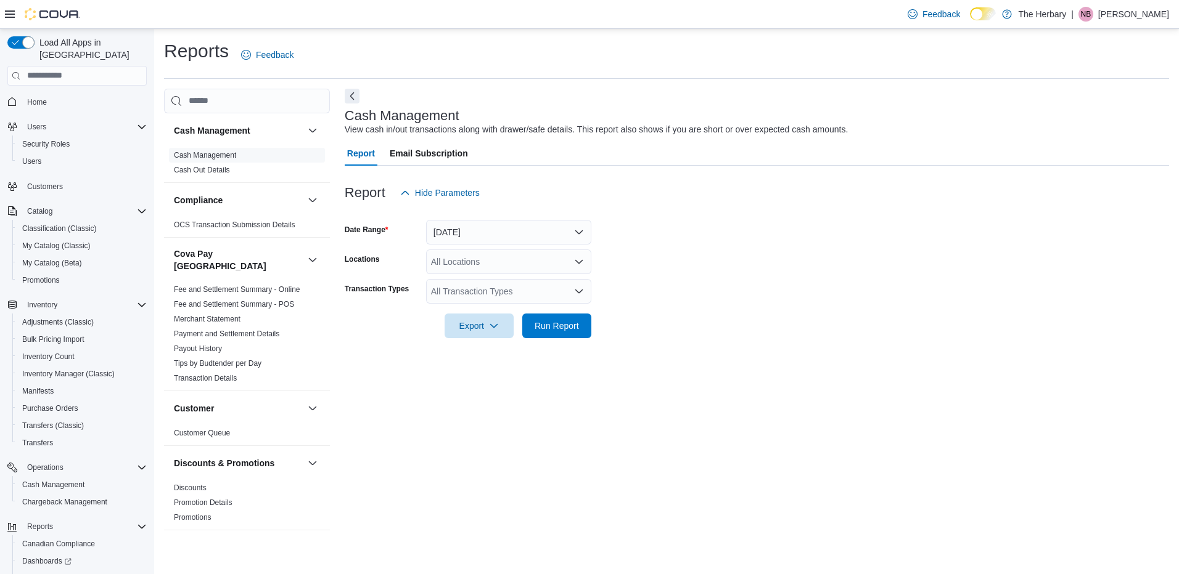 This screenshot has height=574, width=1179. Describe the element at coordinates (84, 102) in the screenshot. I see `span: Home` at that location.